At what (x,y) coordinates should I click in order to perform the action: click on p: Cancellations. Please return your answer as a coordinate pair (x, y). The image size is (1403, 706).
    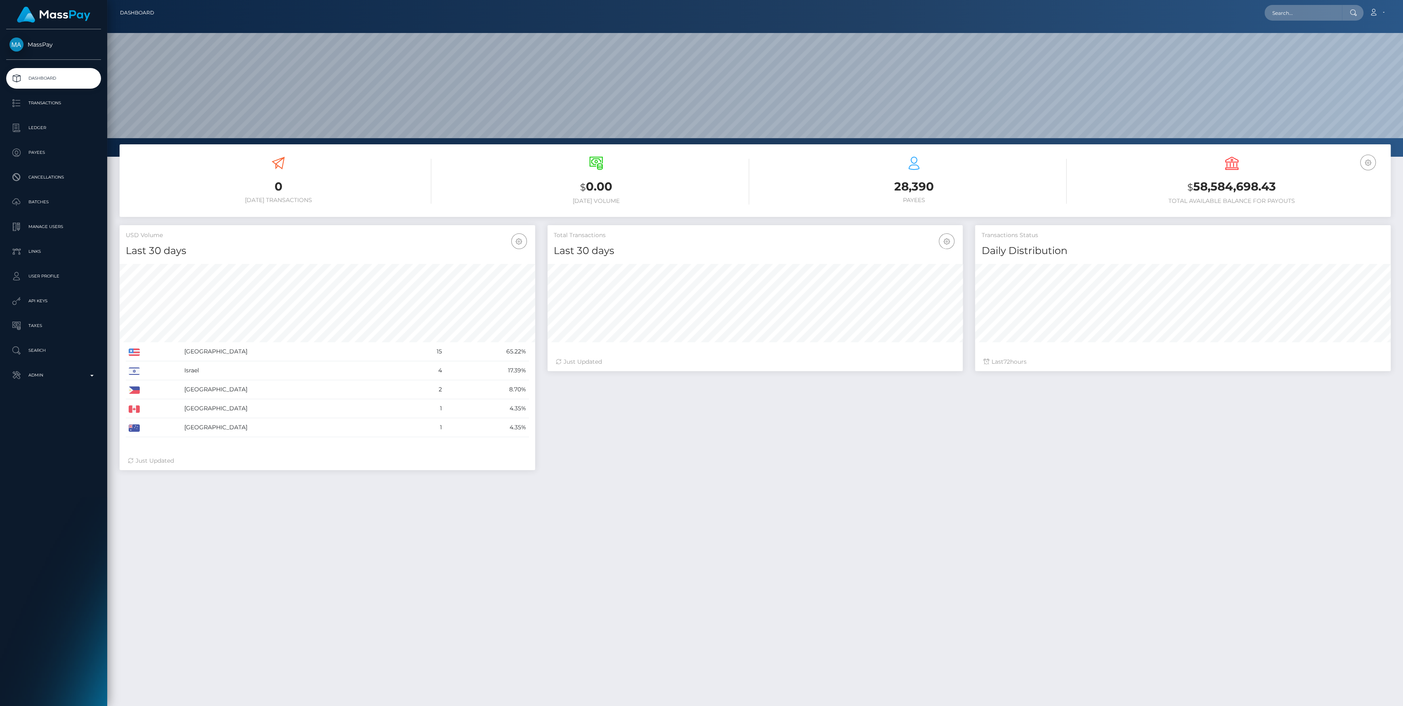
    Looking at the image, I should click on (54, 177).